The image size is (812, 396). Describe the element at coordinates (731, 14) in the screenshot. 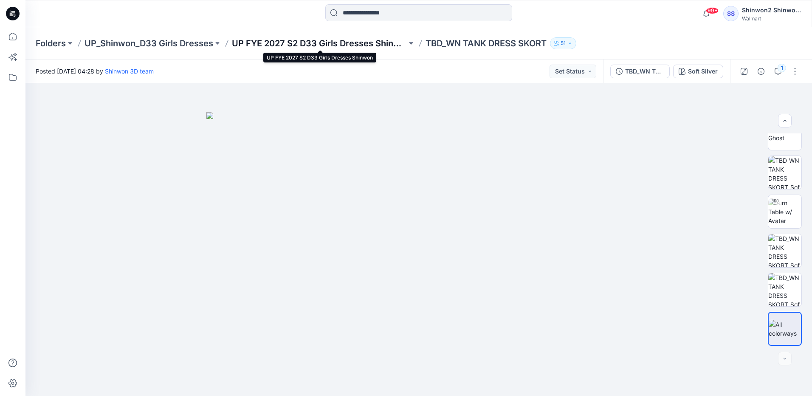

I see `div: SS` at that location.